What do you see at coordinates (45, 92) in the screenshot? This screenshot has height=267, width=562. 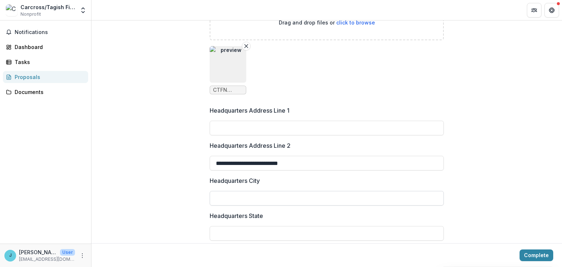 I see `a: Documents` at bounding box center [45, 92].